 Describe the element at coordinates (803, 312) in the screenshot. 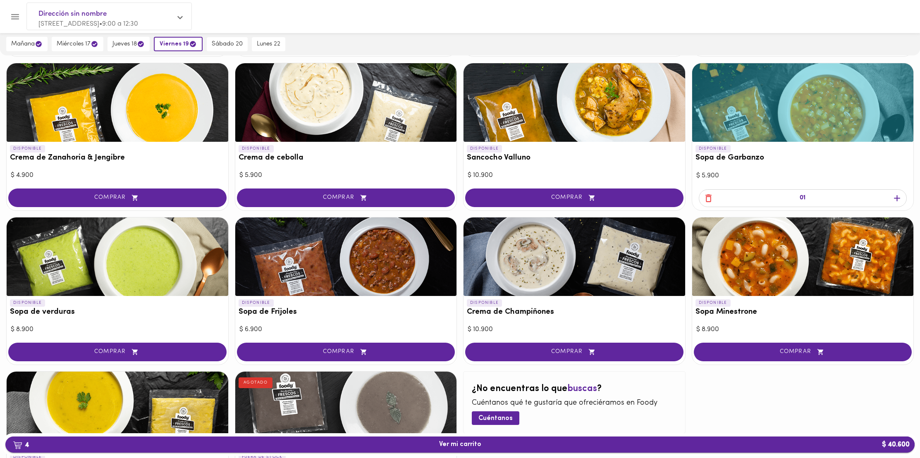

I see `h3: Sopa Minestrone` at that location.